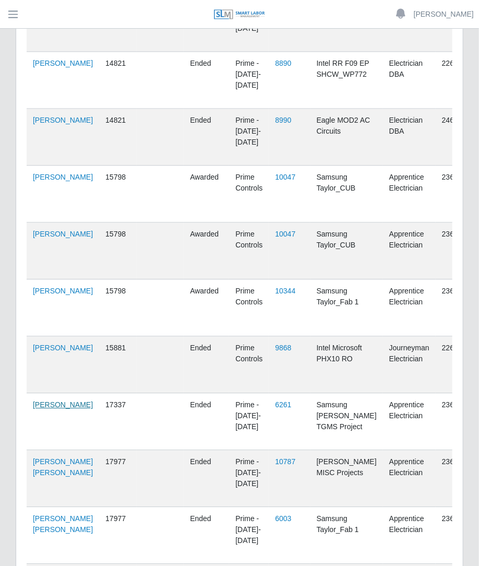 The height and width of the screenshot is (566, 479). Describe the element at coordinates (347, 80) in the screenshot. I see `td: Intel RR F09 EP SHCW_WP772` at that location.